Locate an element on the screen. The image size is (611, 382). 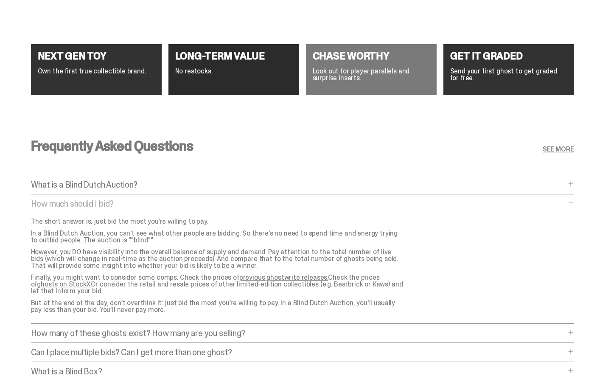
p: However, you DO have visibility into the overall balance of supply and demand. Pay attention to t... is located at coordinates (218, 259).